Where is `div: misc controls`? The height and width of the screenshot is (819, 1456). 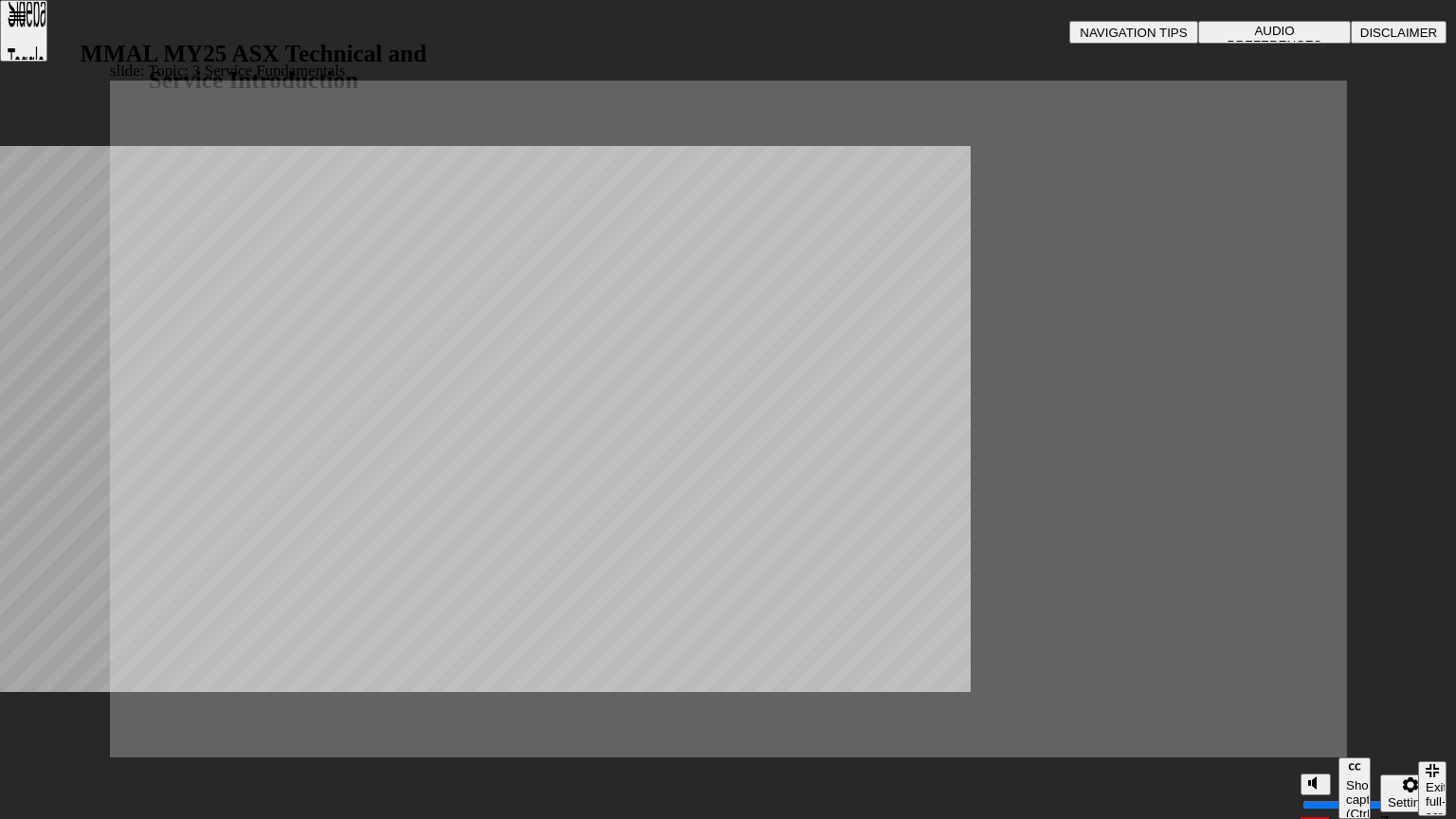
div: misc controls is located at coordinates (1350, 788).